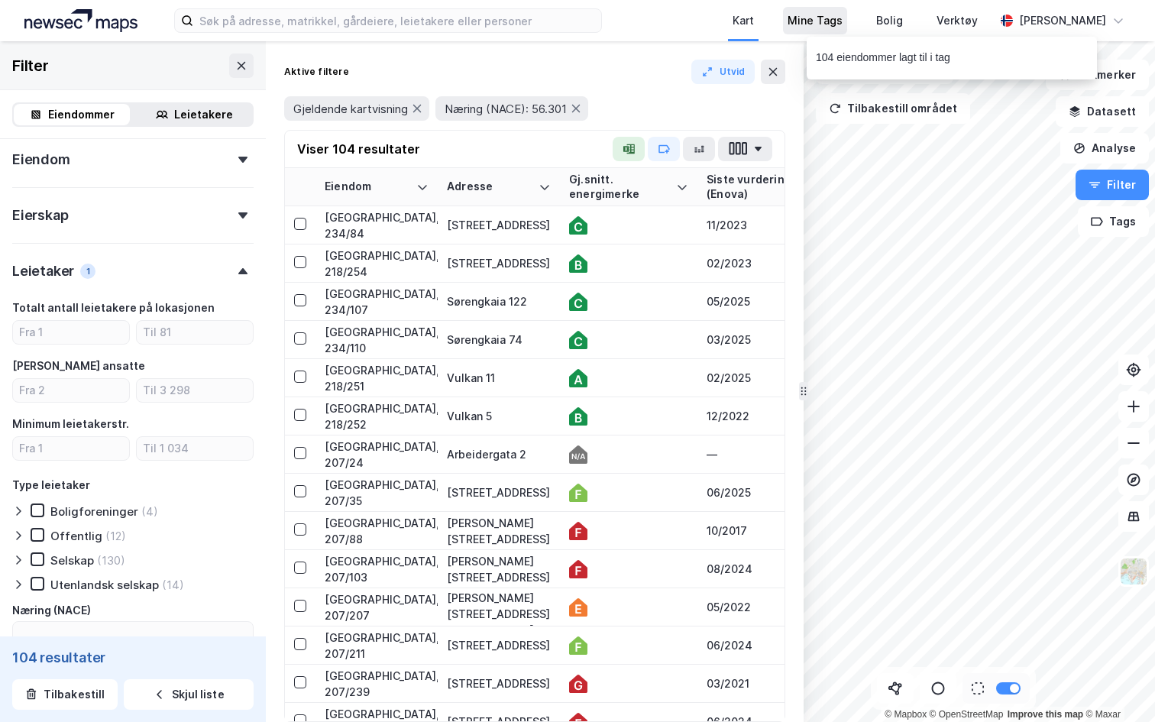 The height and width of the screenshot is (722, 1155). What do you see at coordinates (499, 415) in the screenshot?
I see `div: Vulkan 5` at bounding box center [499, 415].